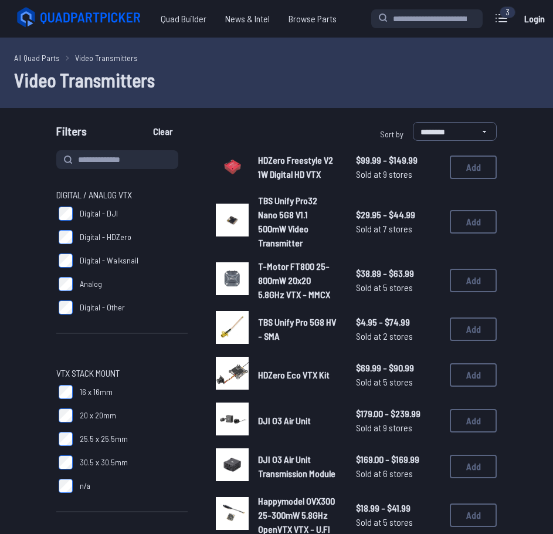 Image resolution: width=553 pixels, height=534 pixels. Describe the element at coordinates (508, 12) in the screenshot. I see `div: 3` at that location.